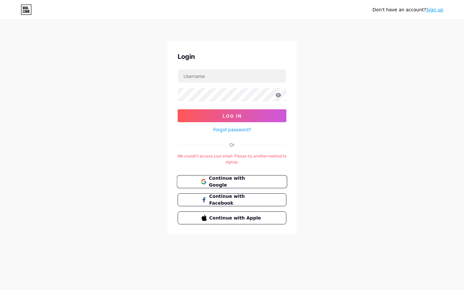  Describe the element at coordinates (232, 200) in the screenshot. I see `button: Continue with Facebook` at that location.